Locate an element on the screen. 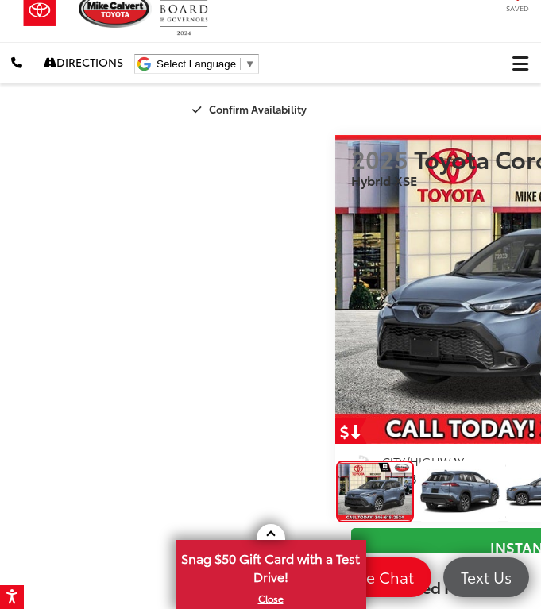 This screenshot has width=541, height=609. span: Confirm Availability is located at coordinates (257, 109).